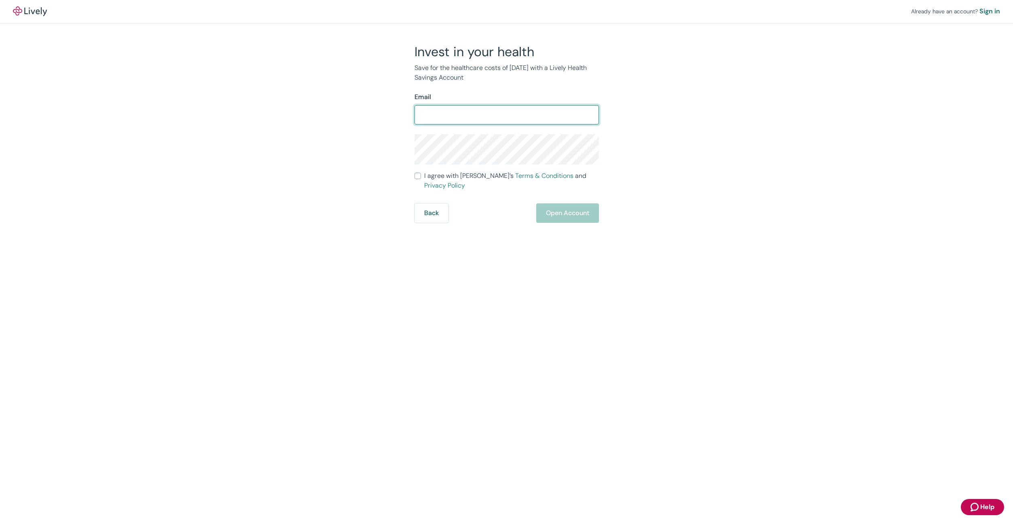 This screenshot has height=520, width=1013. What do you see at coordinates (989, 11) in the screenshot?
I see `a: Sign in` at bounding box center [989, 11].